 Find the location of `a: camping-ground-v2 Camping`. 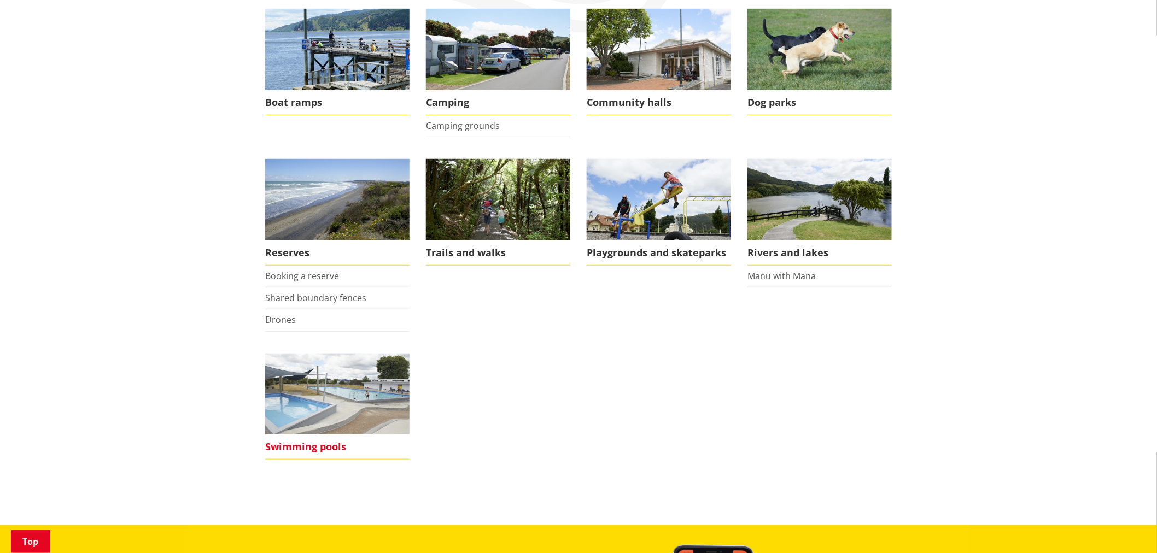

a: camping-ground-v2 Camping is located at coordinates (498, 62).